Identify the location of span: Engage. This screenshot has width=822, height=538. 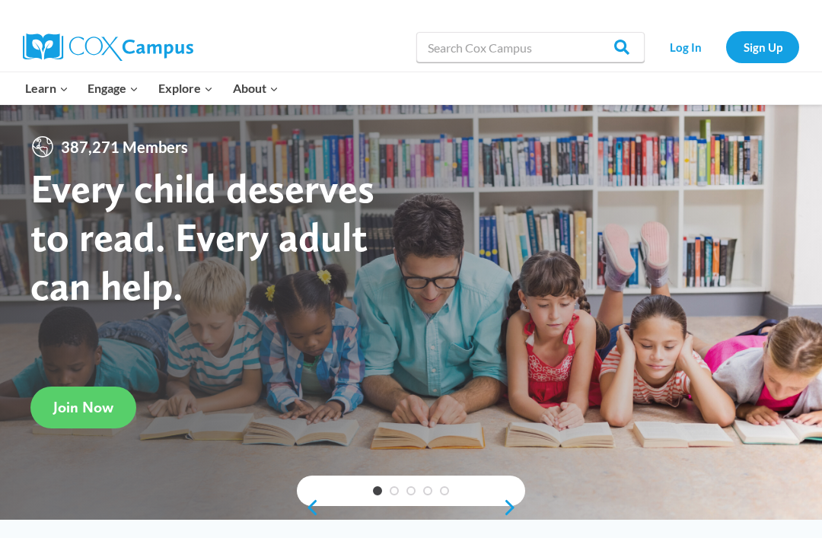
(113, 88).